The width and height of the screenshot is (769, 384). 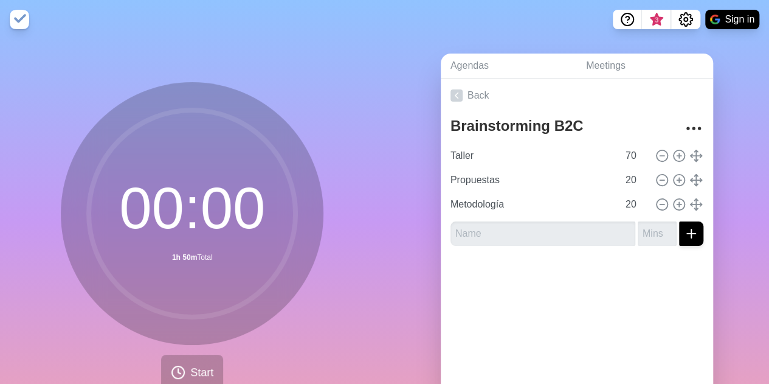 I want to click on span: 3, so click(x=656, y=20).